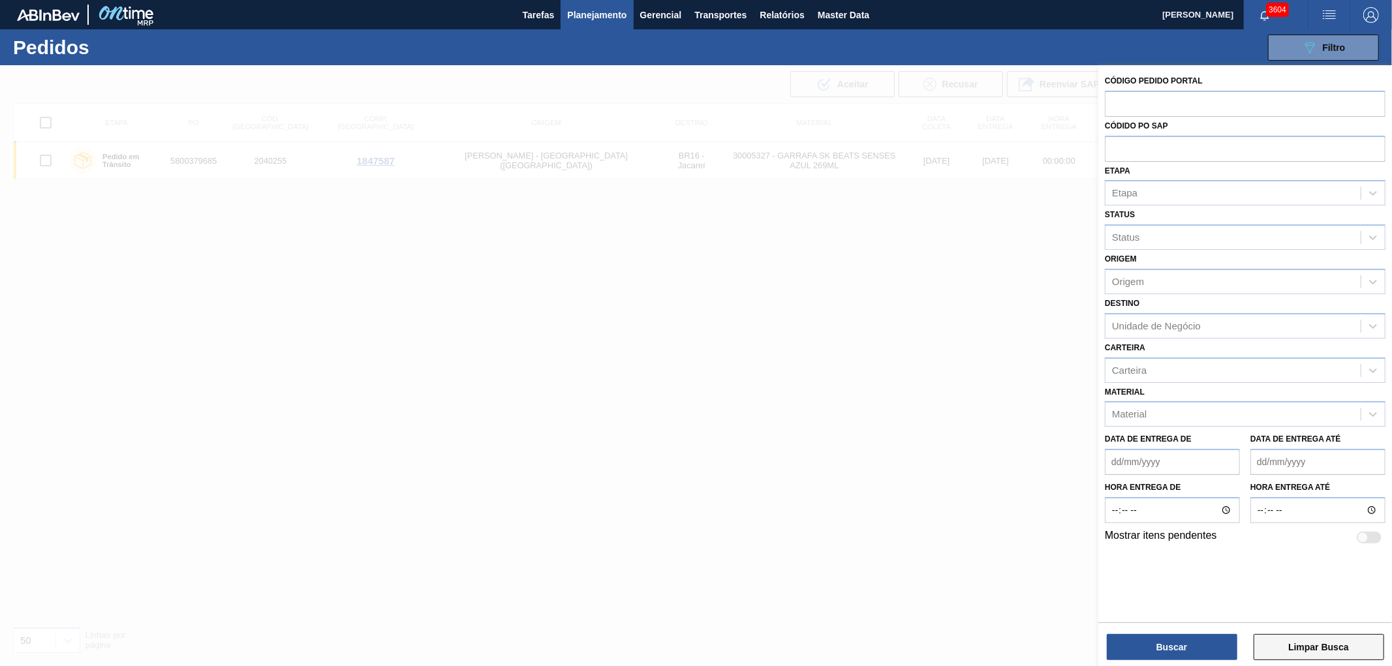 This screenshot has width=1392, height=666. I want to click on span: Filtro, so click(1334, 48).